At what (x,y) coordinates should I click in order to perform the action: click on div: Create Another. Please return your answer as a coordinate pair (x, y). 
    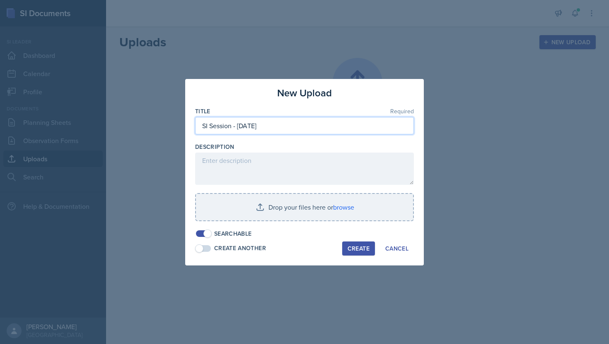
    Looking at the image, I should click on (240, 248).